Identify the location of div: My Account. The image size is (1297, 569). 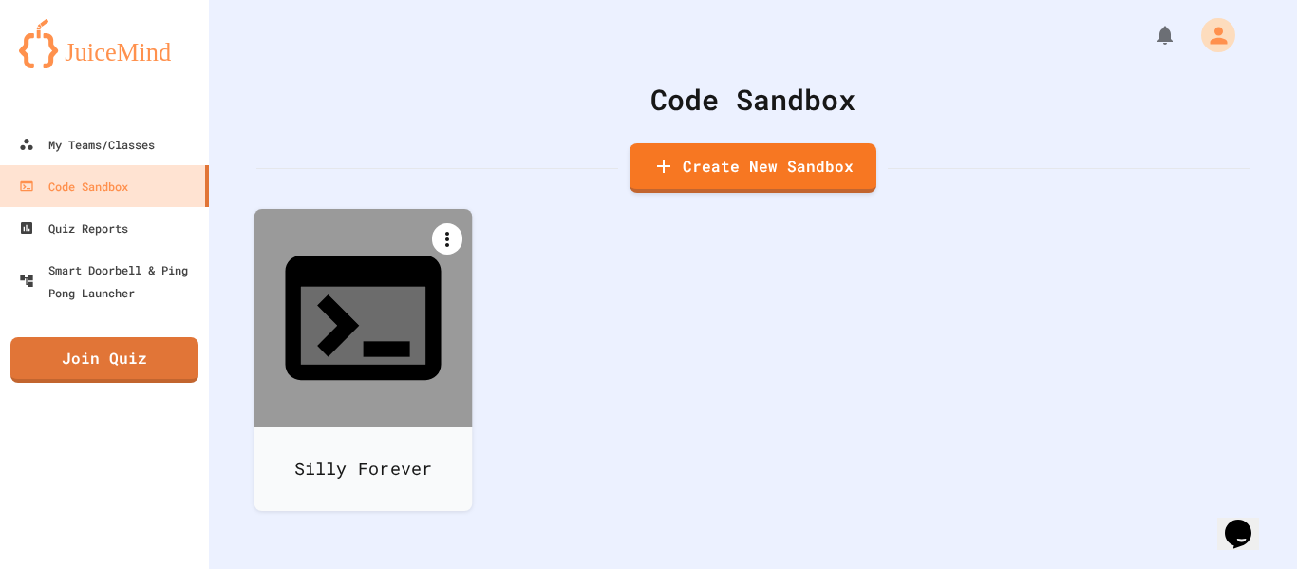
(1211, 35).